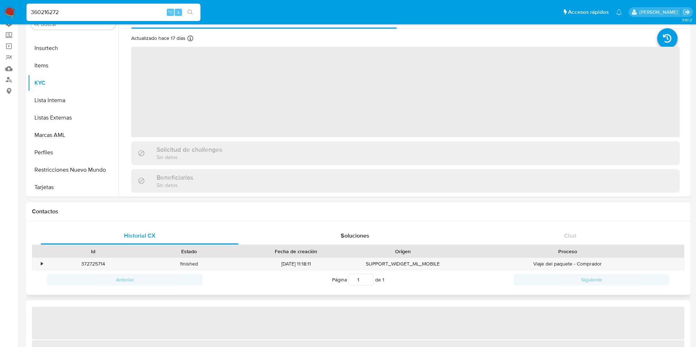 Image resolution: width=696 pixels, height=347 pixels. What do you see at coordinates (591, 280) in the screenshot?
I see `button: Siguiente` at bounding box center [591, 280].